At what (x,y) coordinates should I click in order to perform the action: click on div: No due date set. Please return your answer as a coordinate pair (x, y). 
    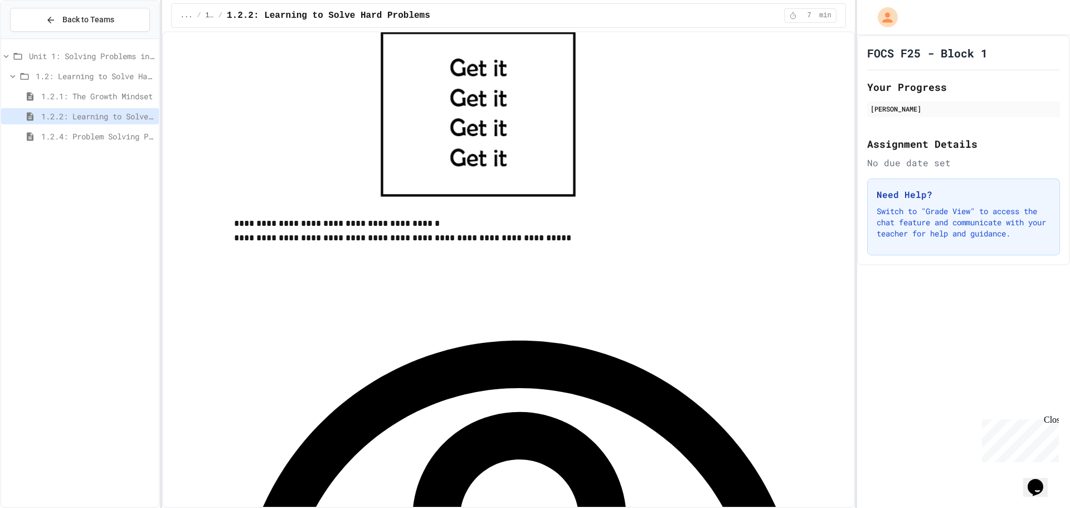
    Looking at the image, I should click on (963, 163).